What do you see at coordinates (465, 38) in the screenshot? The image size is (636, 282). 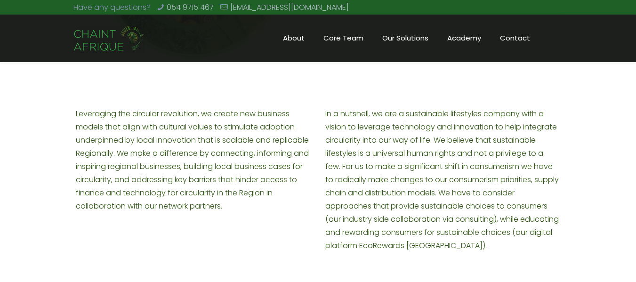 I see `a: Academy` at bounding box center [465, 38].